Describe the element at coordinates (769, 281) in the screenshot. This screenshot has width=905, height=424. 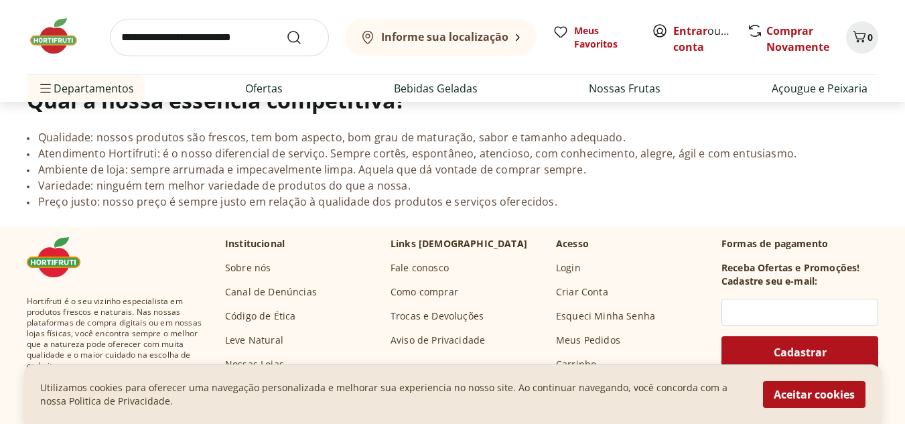
I see `h3: Cadastre seu e-mail:` at that location.